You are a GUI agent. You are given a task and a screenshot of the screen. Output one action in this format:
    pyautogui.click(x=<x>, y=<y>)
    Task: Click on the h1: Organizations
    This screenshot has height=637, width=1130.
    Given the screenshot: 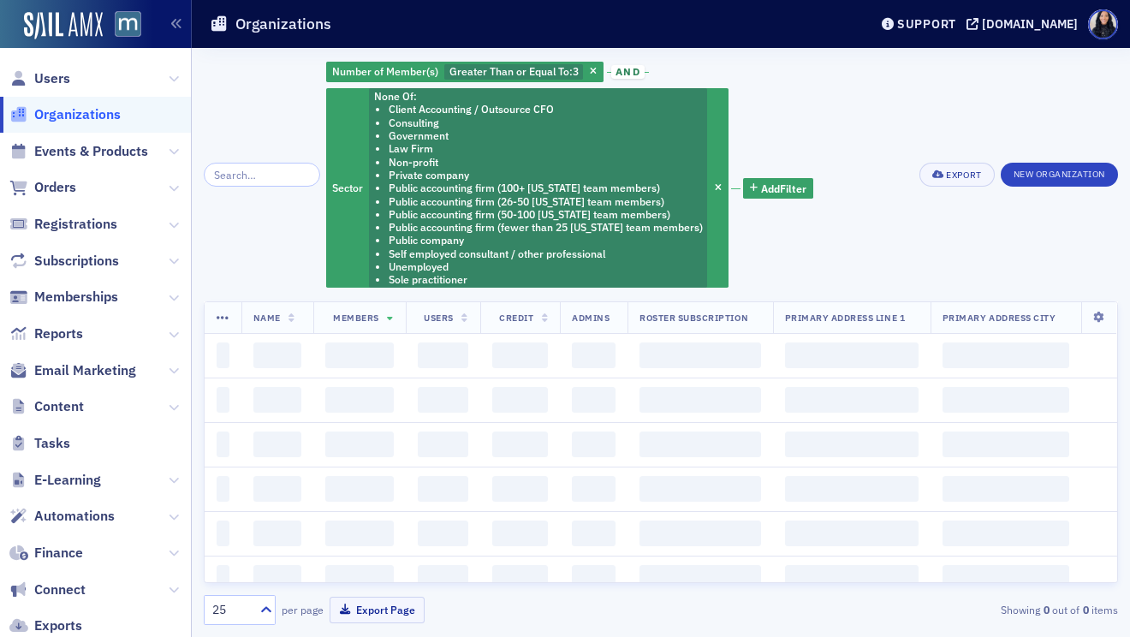 What is the action you would take?
    pyautogui.click(x=283, y=24)
    